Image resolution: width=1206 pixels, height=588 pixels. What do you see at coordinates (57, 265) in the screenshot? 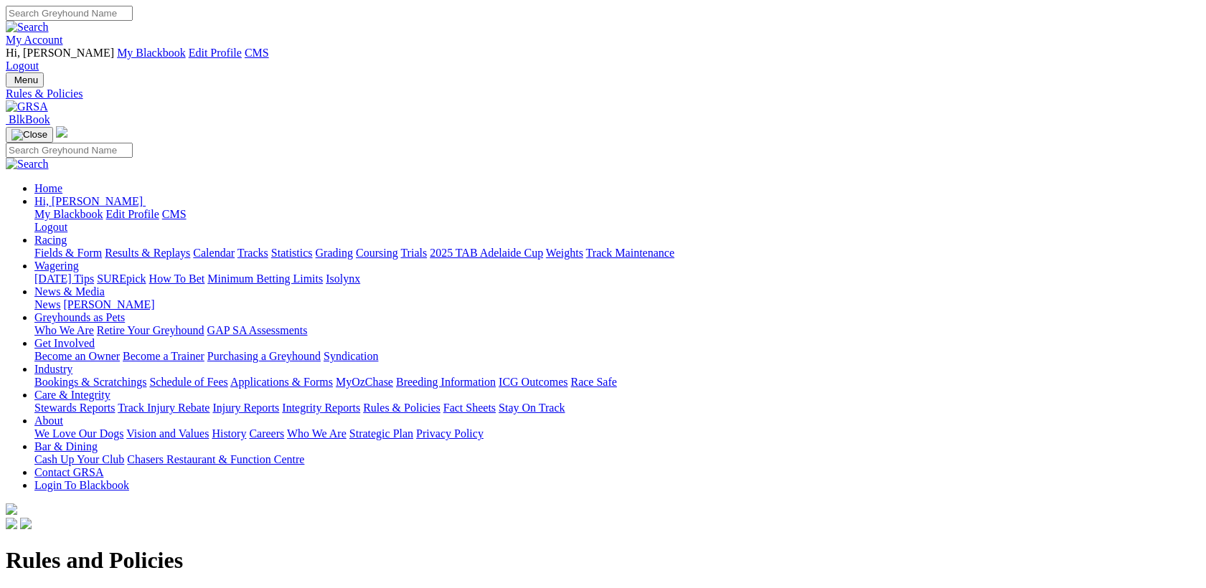
I see `a: Wagering` at bounding box center [57, 265].